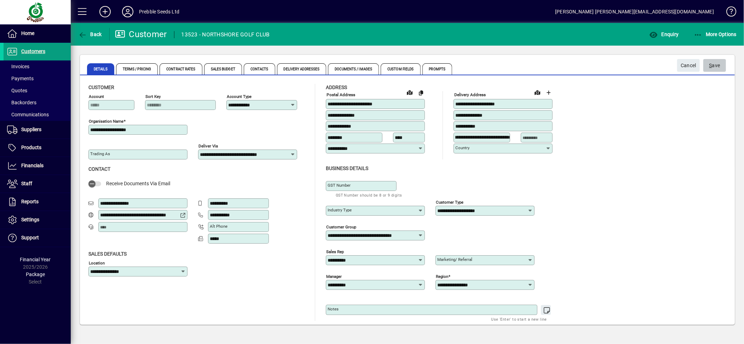 The image size is (744, 344). I want to click on a: Staff, so click(37, 184).